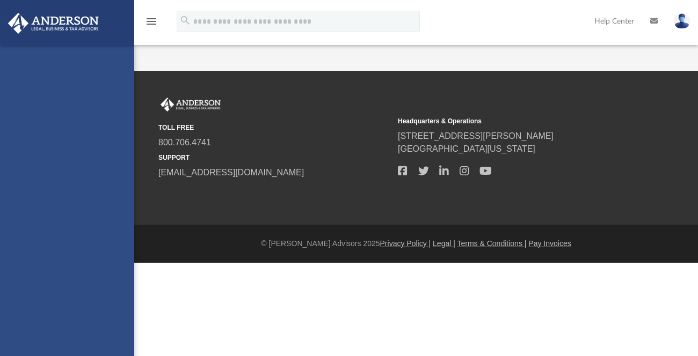 Image resolution: width=698 pixels, height=356 pixels. Describe the element at coordinates (405, 244) in the screenshot. I see `a: Privacy Policy |` at that location.